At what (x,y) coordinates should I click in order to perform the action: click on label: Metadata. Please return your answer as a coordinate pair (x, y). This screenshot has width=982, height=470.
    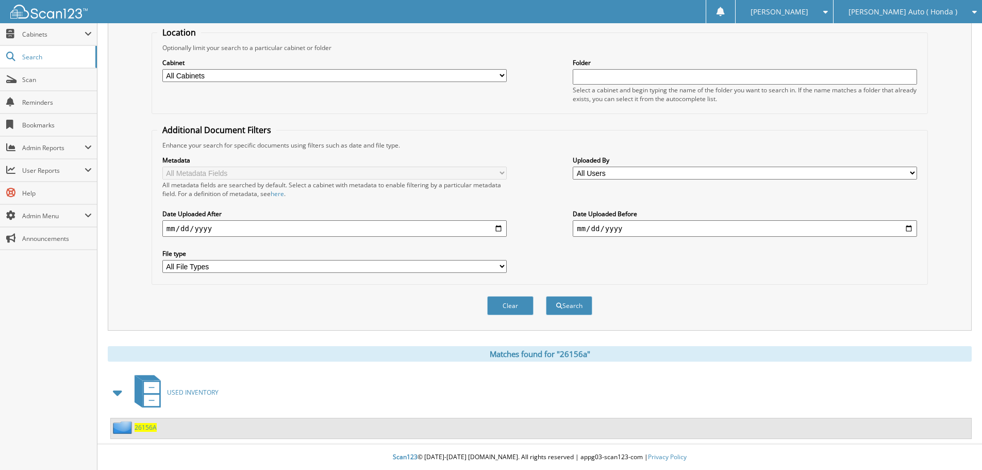
    Looking at the image, I should click on (335, 160).